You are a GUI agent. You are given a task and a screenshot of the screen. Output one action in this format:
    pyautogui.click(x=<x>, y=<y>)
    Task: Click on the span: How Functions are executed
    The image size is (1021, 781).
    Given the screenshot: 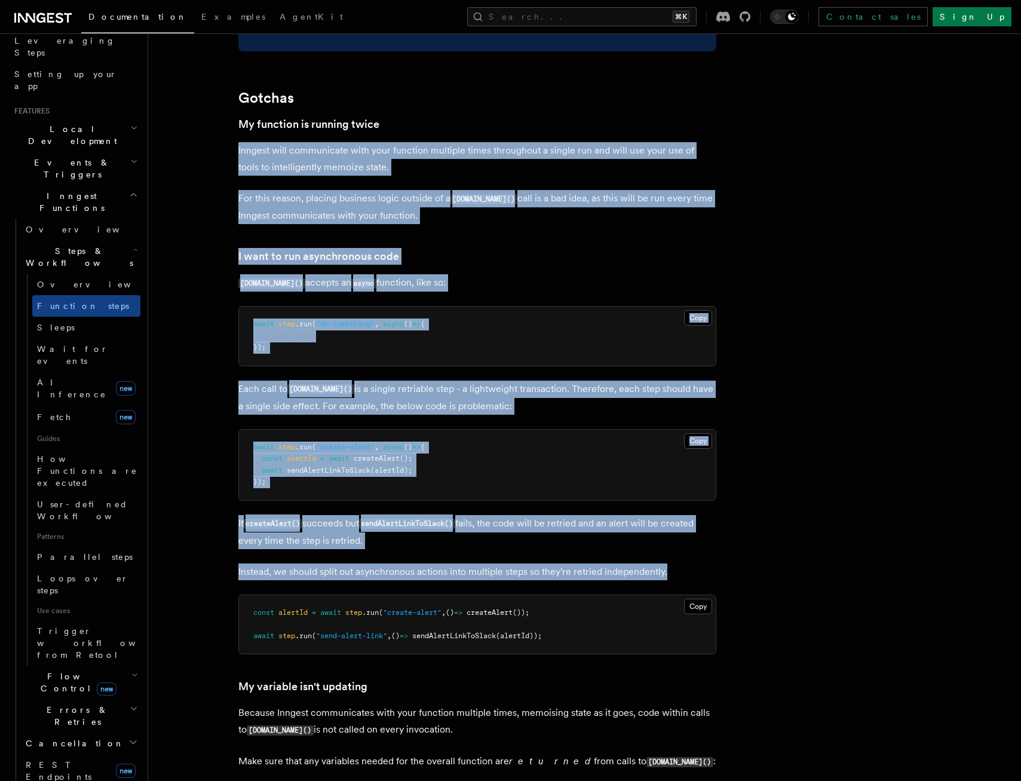 What is the action you would take?
    pyautogui.click(x=87, y=471)
    